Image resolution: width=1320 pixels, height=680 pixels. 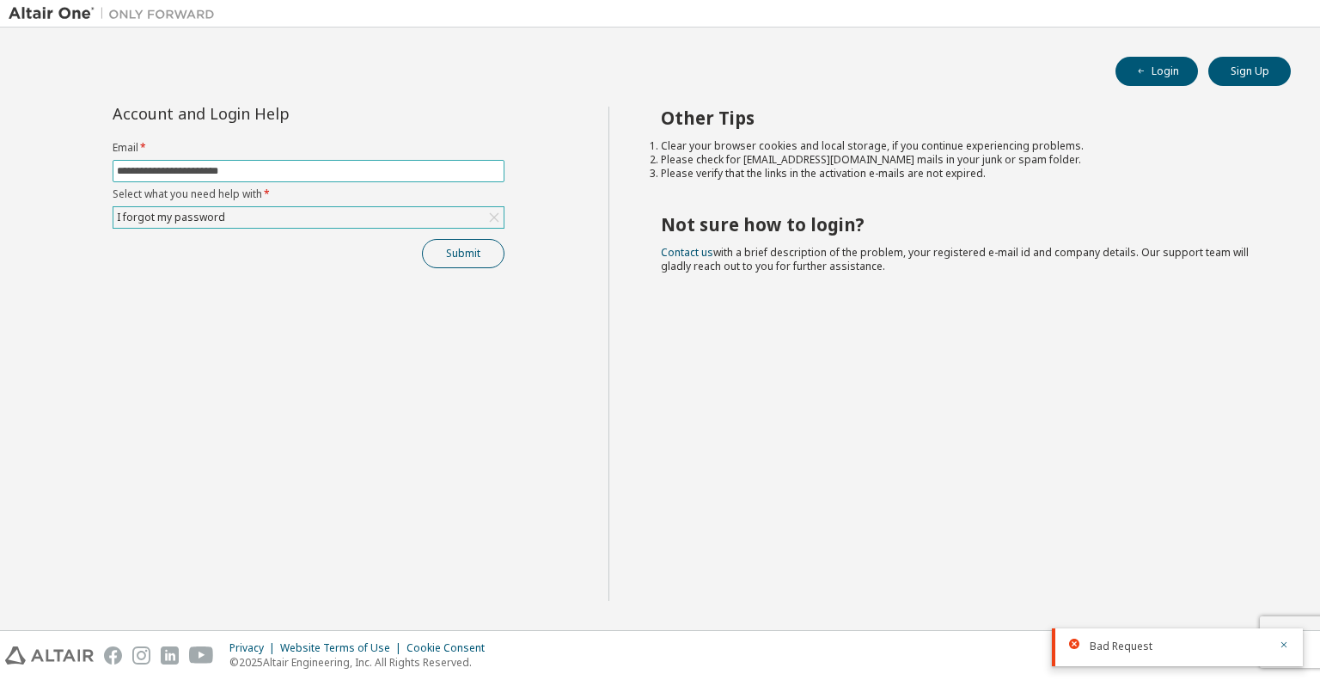 I want to click on img: youtube.svg, so click(x=201, y=655).